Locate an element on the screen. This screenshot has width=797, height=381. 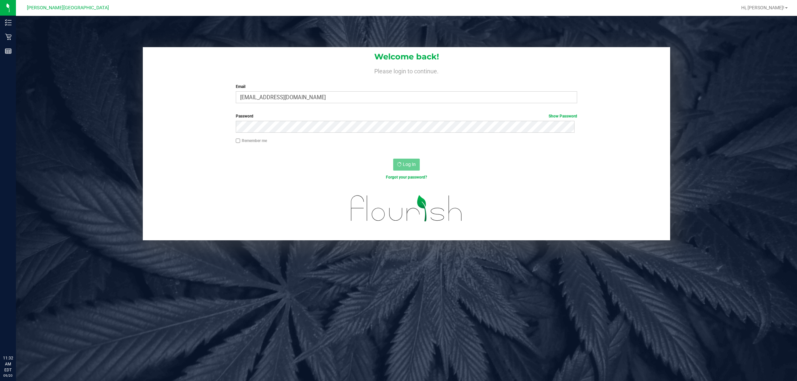
inline-svg: Reports is located at coordinates (8, 51).